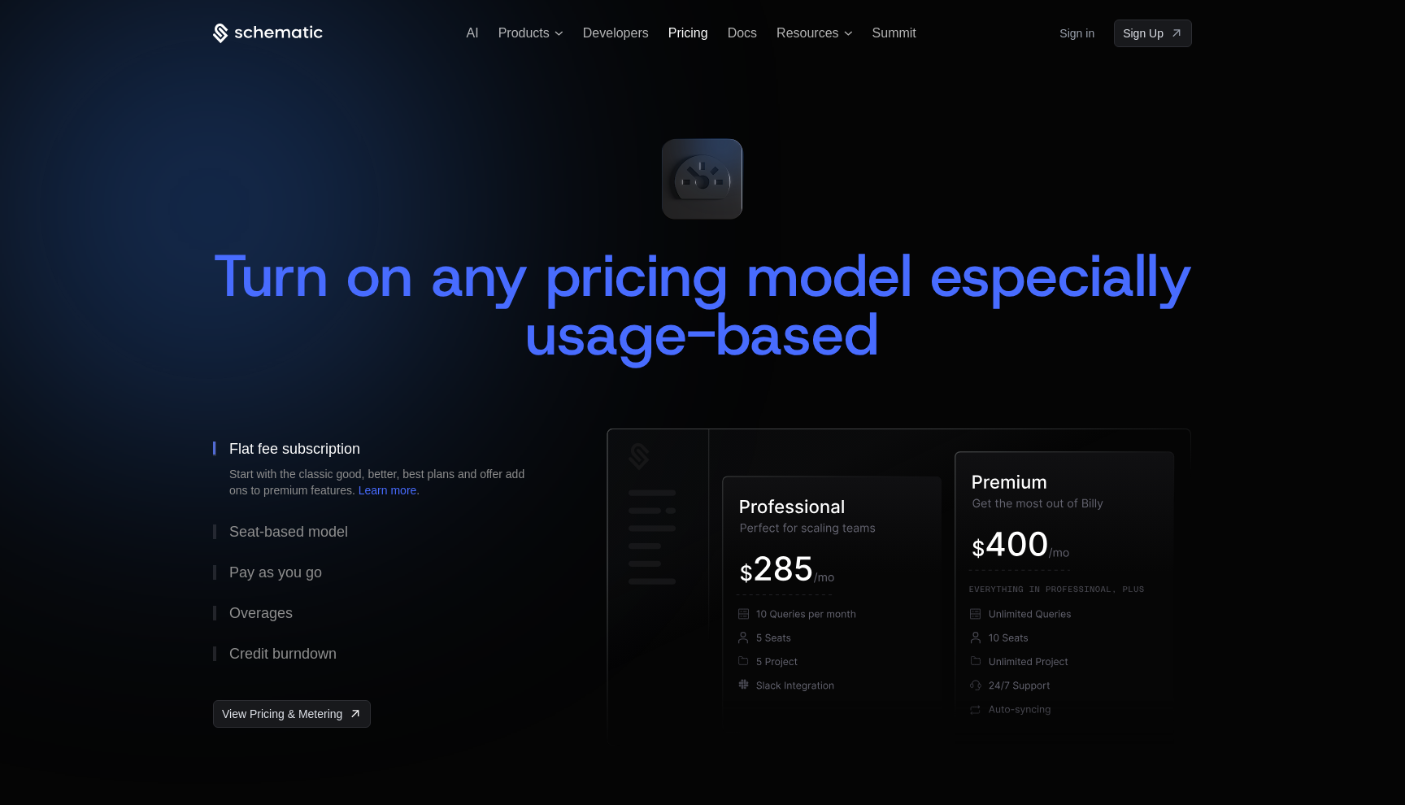 The image size is (1405, 805). What do you see at coordinates (289, 532) in the screenshot?
I see `div: Seat-based model` at bounding box center [289, 532].